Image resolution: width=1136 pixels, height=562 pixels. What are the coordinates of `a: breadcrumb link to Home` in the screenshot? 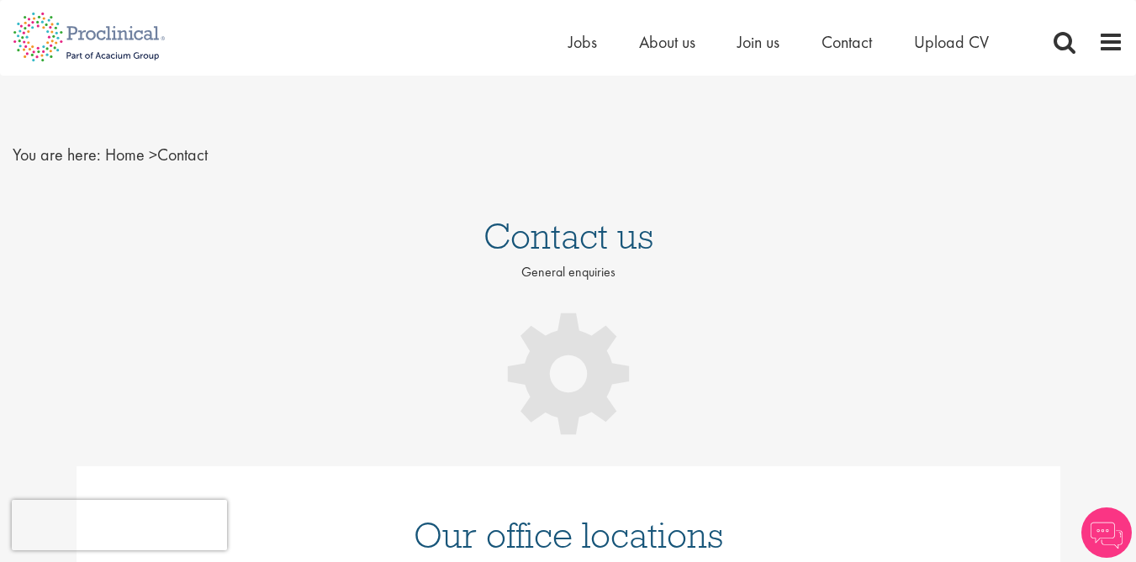 It's located at (124, 155).